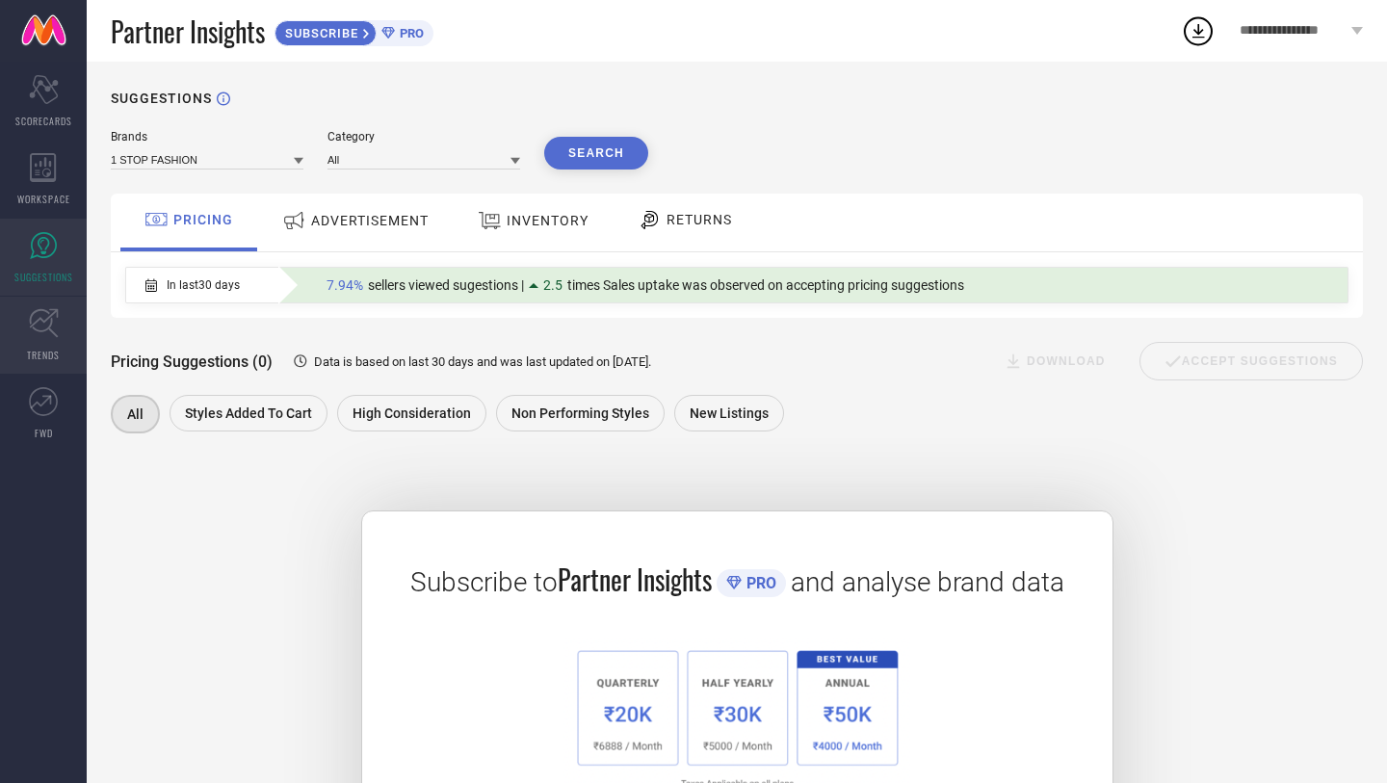 This screenshot has height=783, width=1387. What do you see at coordinates (161, 98) in the screenshot?
I see `h1: SUGGESTIONS` at bounding box center [161, 98].